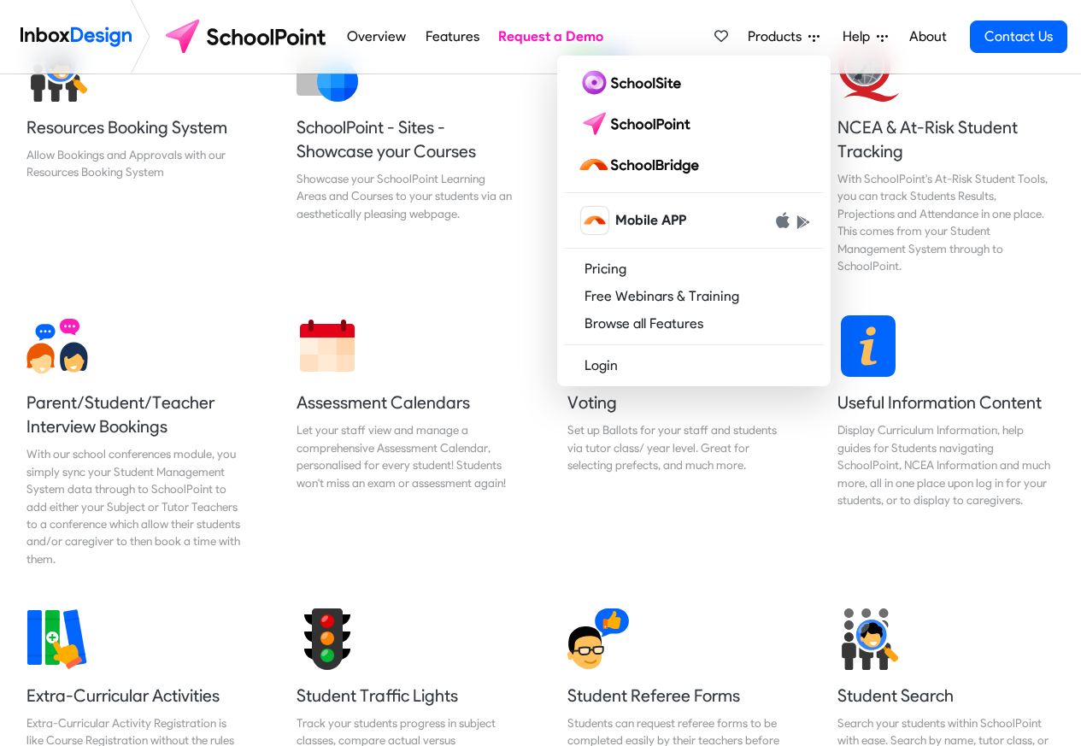  What do you see at coordinates (650, 220) in the screenshot?
I see `span: Mobile APP` at bounding box center [650, 220].